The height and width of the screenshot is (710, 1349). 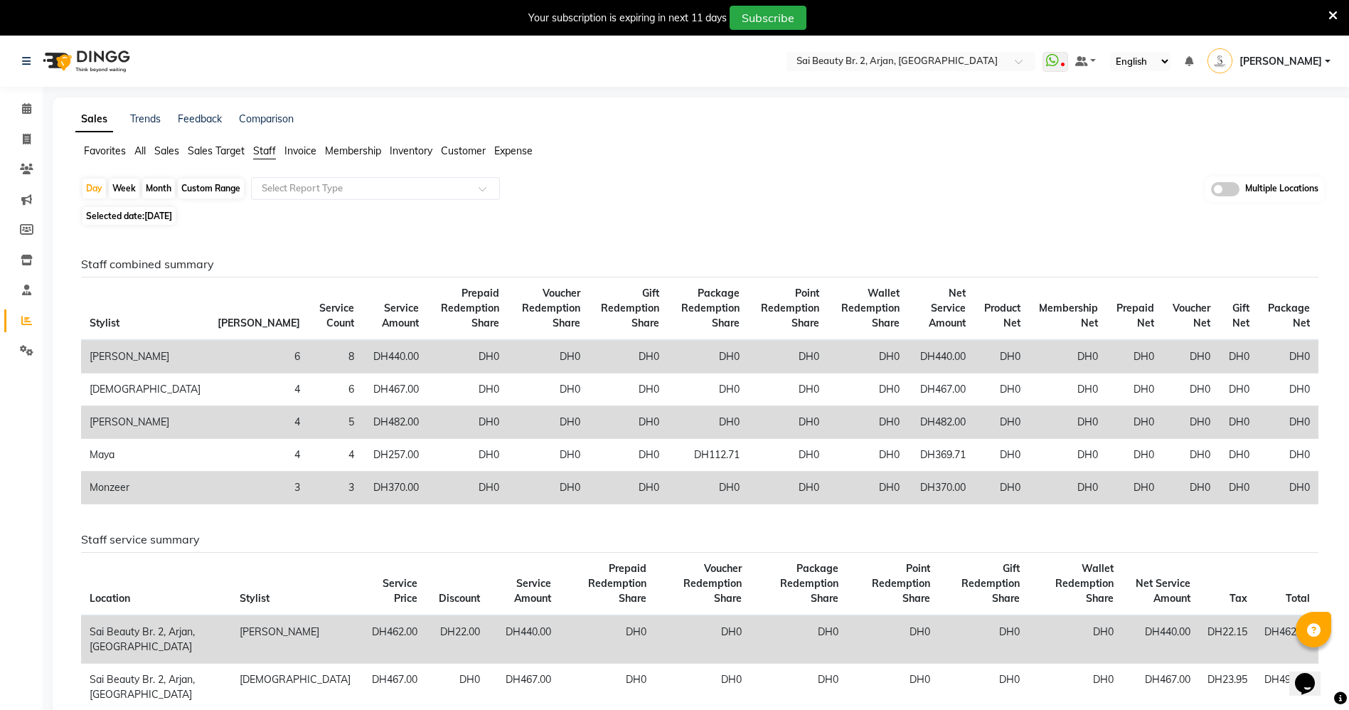 I want to click on td: Monzeer, so click(x=145, y=488).